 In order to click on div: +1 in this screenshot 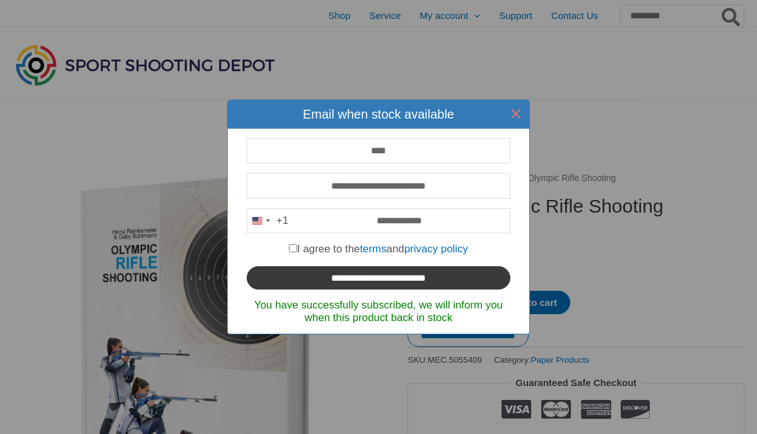, I will do `click(282, 221)`.